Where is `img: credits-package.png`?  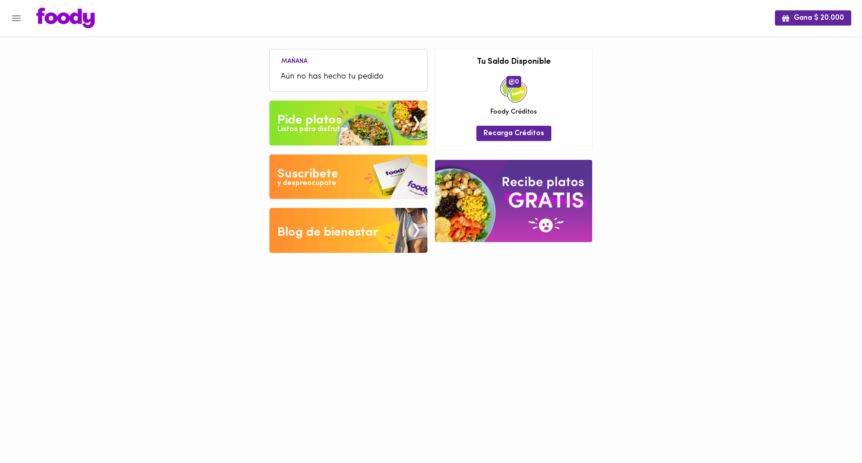
img: credits-package.png is located at coordinates (514, 89).